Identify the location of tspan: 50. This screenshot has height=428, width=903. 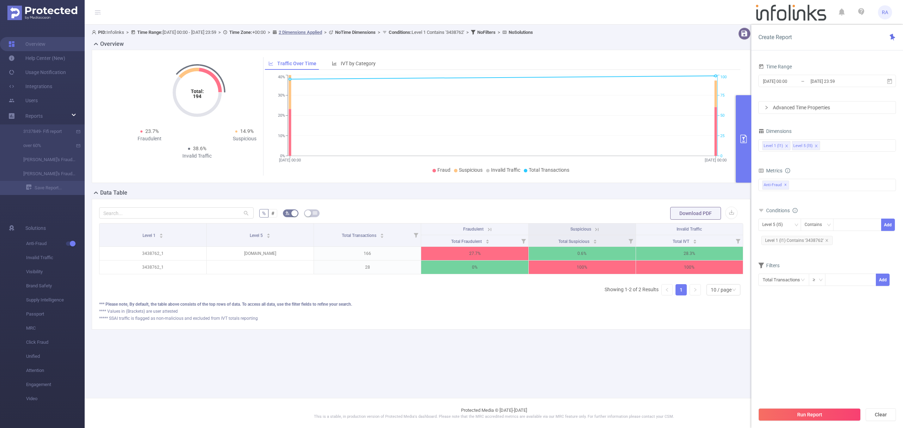
(722, 116).